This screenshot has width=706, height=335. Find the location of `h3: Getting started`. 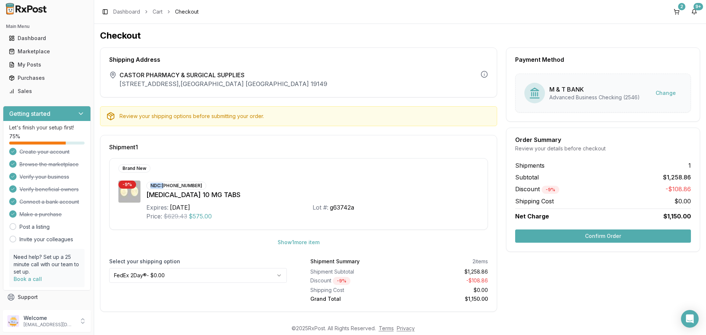

h3: Getting started is located at coordinates (30, 114).